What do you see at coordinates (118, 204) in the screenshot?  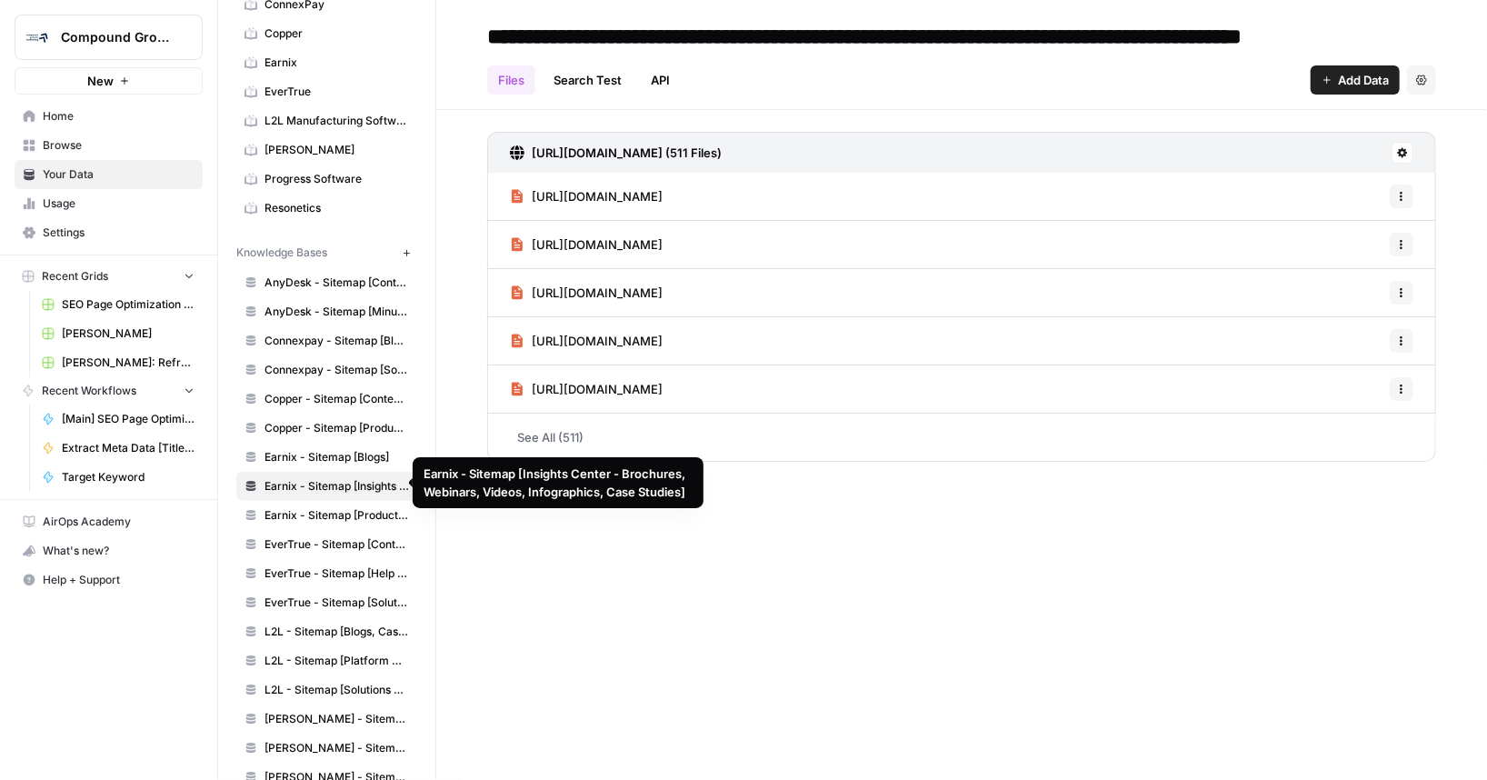 I see `span: Usage` at bounding box center [118, 204].